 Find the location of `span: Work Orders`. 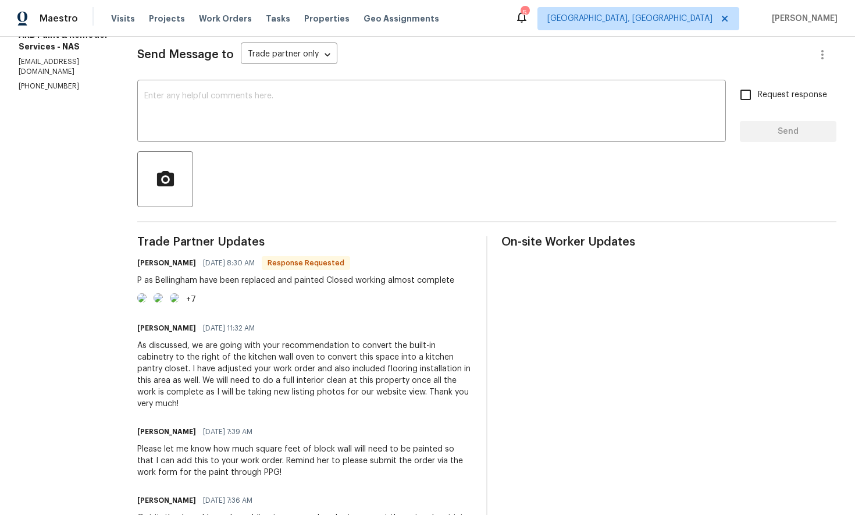

span: Work Orders is located at coordinates (225, 19).